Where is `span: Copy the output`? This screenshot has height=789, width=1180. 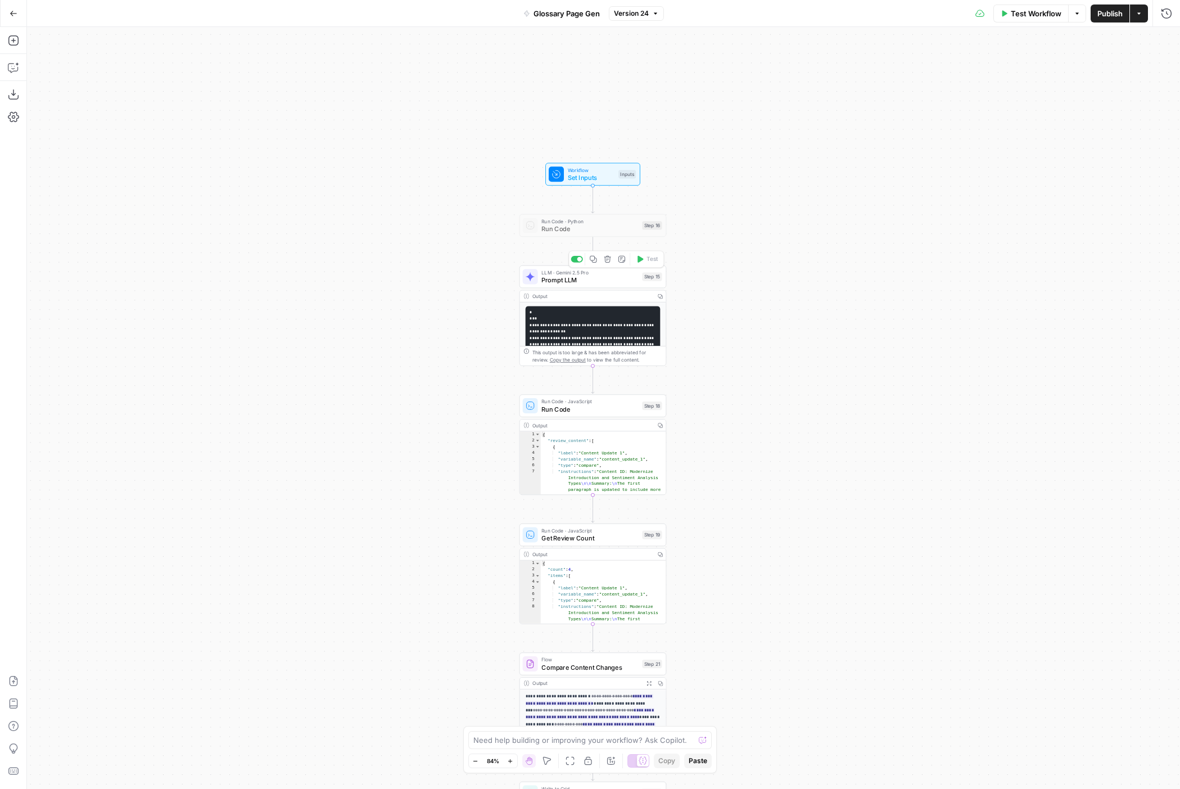
span: Copy the output is located at coordinates (568, 360).